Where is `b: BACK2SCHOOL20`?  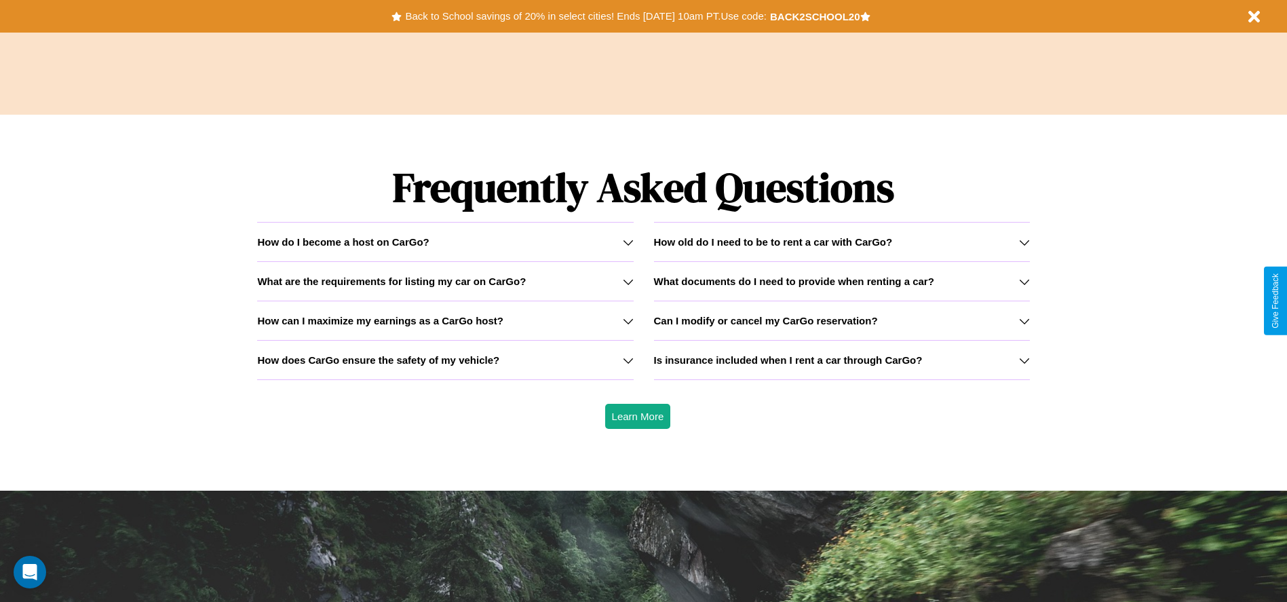
b: BACK2SCHOOL20 is located at coordinates (815, 16).